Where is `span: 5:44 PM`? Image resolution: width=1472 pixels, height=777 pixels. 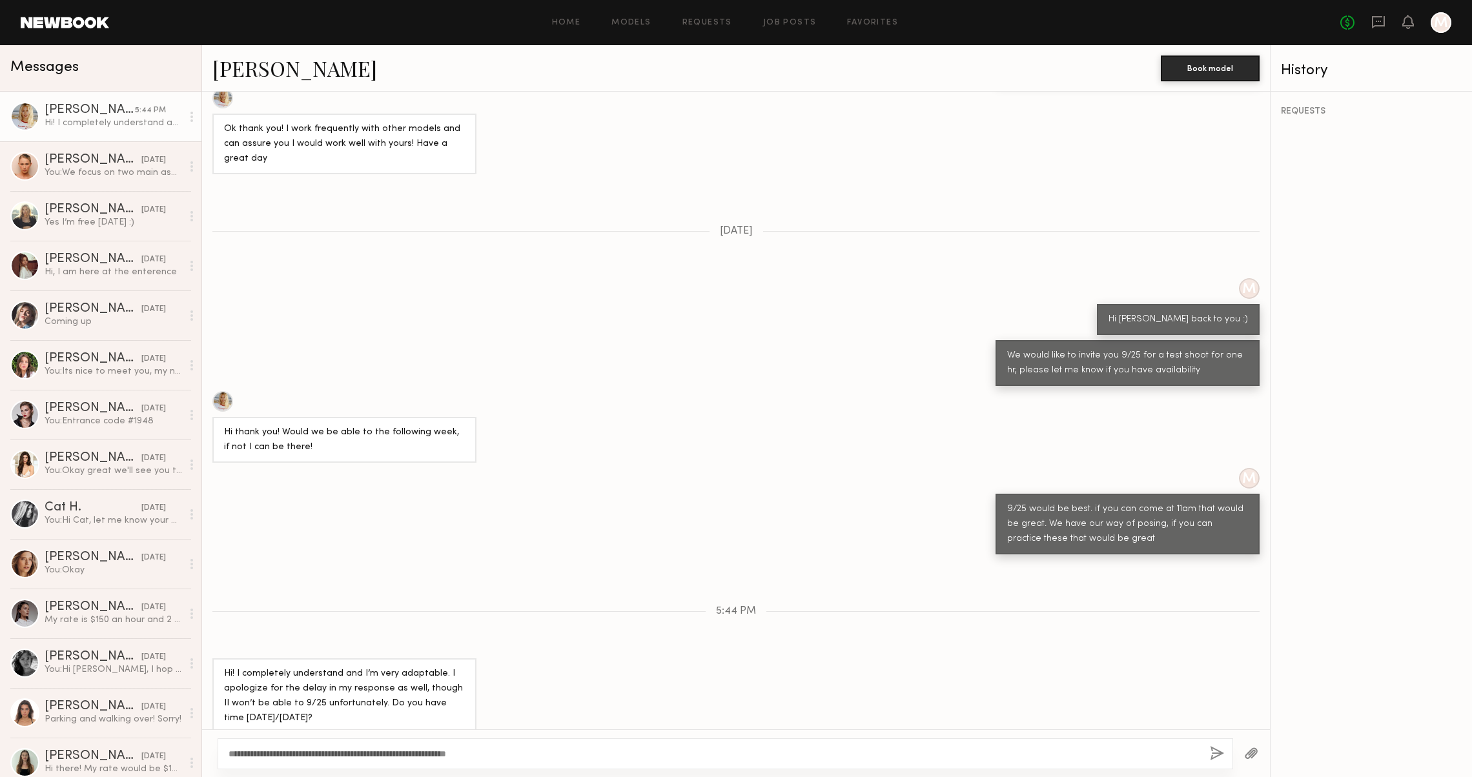
span: 5:44 PM is located at coordinates (736, 611).